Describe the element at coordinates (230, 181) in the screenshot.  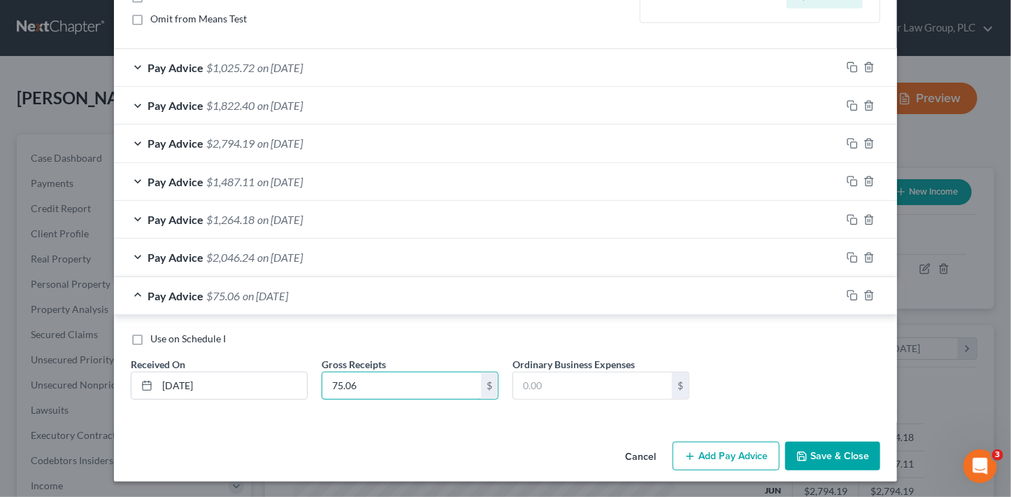
I see `span: $1,487.11` at that location.